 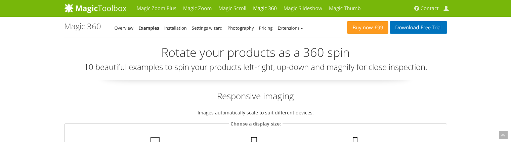 I want to click on a: Examples, so click(x=149, y=28).